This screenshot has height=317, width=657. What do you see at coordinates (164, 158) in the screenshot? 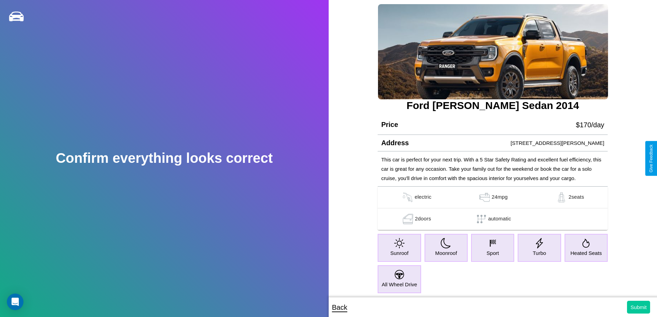
I see `h2: Confirm everything looks correct` at bounding box center [164, 158].